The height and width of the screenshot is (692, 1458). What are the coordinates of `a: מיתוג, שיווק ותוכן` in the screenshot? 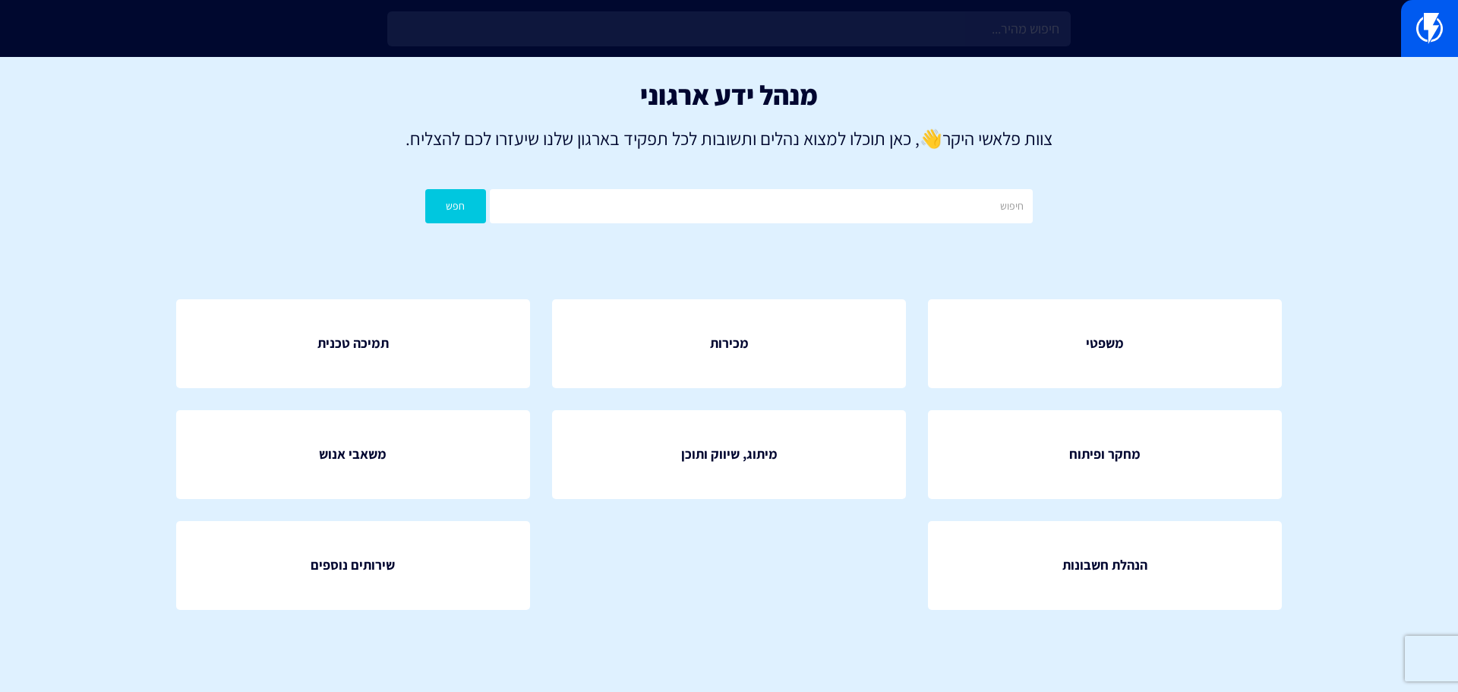 It's located at (729, 454).